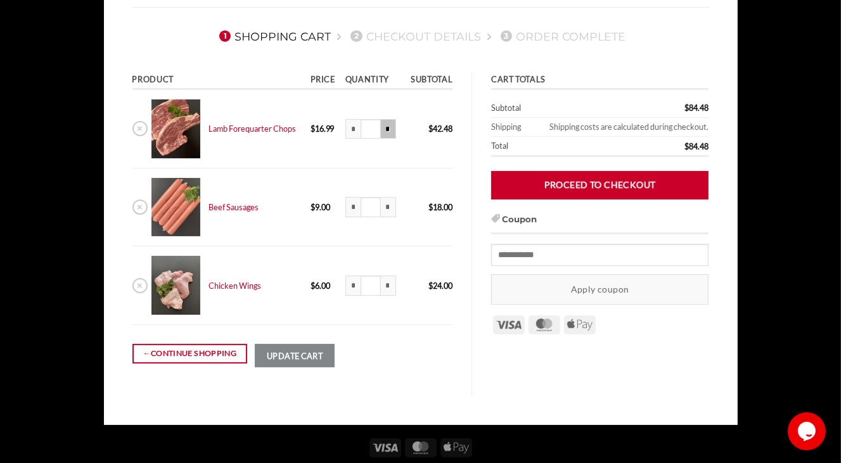  I want to click on button: Update cart, so click(295, 355).